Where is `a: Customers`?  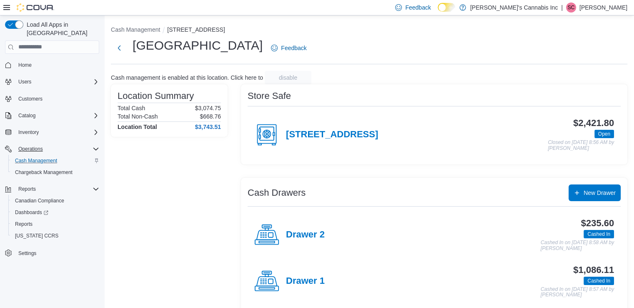
a: Customers is located at coordinates (30, 99).